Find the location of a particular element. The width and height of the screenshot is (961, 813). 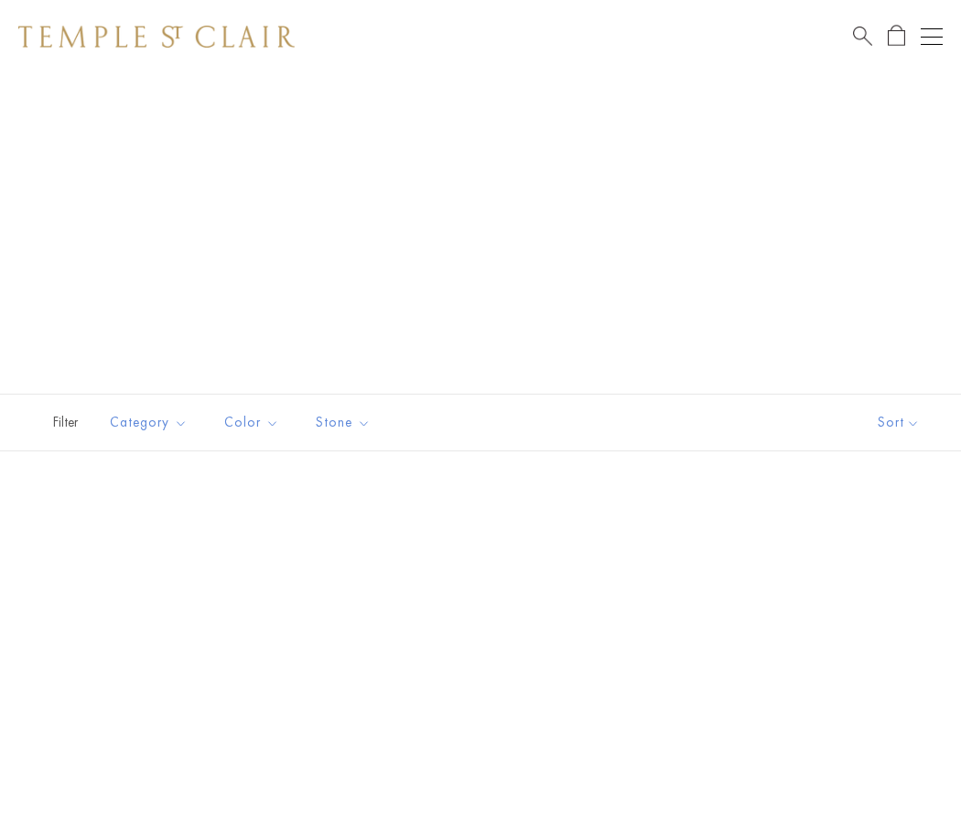

span: Category is located at coordinates (151, 422).